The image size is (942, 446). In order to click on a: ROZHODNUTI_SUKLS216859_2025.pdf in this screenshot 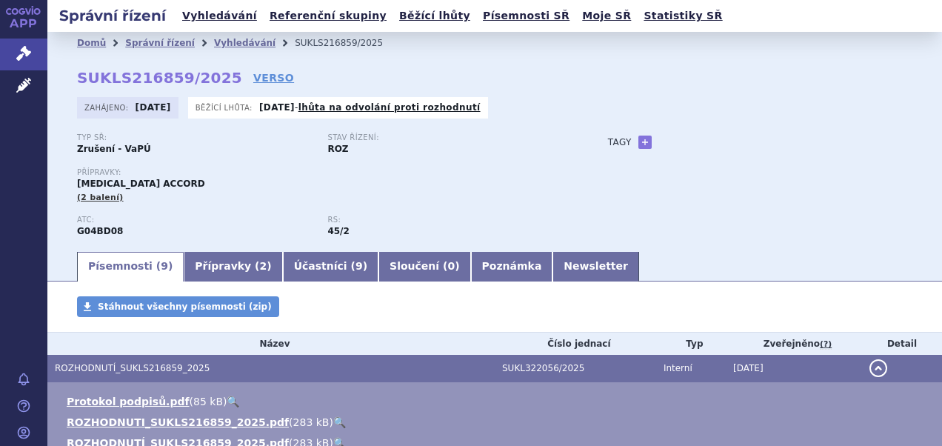, I will do `click(178, 422)`.